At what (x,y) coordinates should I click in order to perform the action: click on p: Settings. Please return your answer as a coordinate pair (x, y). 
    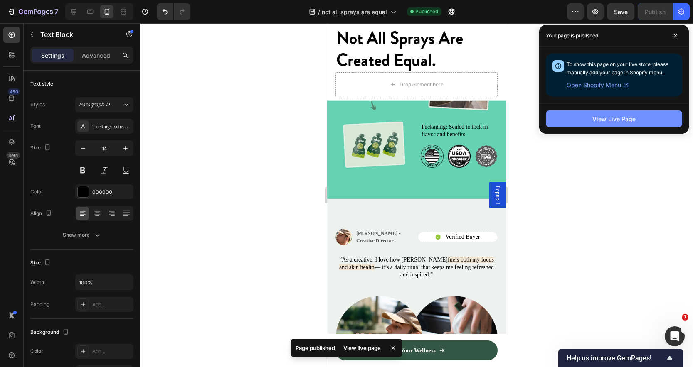
    Looking at the image, I should click on (53, 55).